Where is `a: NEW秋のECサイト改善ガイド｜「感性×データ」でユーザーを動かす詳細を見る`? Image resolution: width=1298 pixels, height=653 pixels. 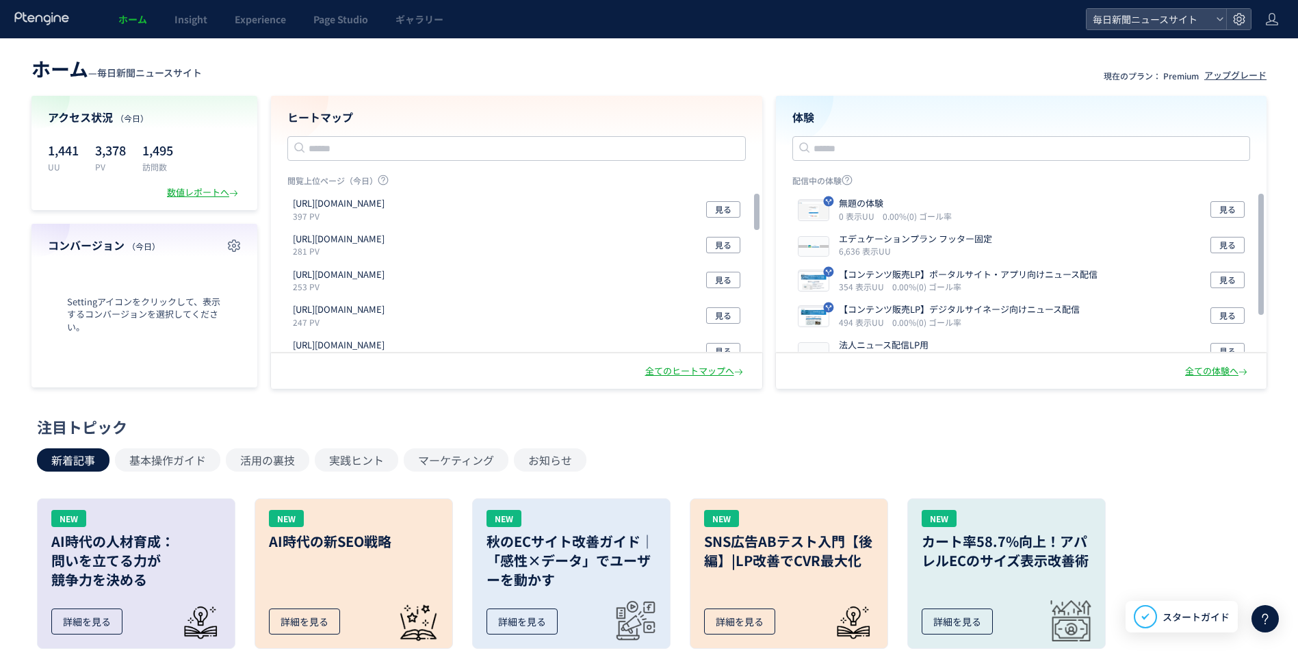 a: NEW秋のECサイト改善ガイド｜「感性×データ」でユーザーを動かす詳細を見る is located at coordinates (572, 574).